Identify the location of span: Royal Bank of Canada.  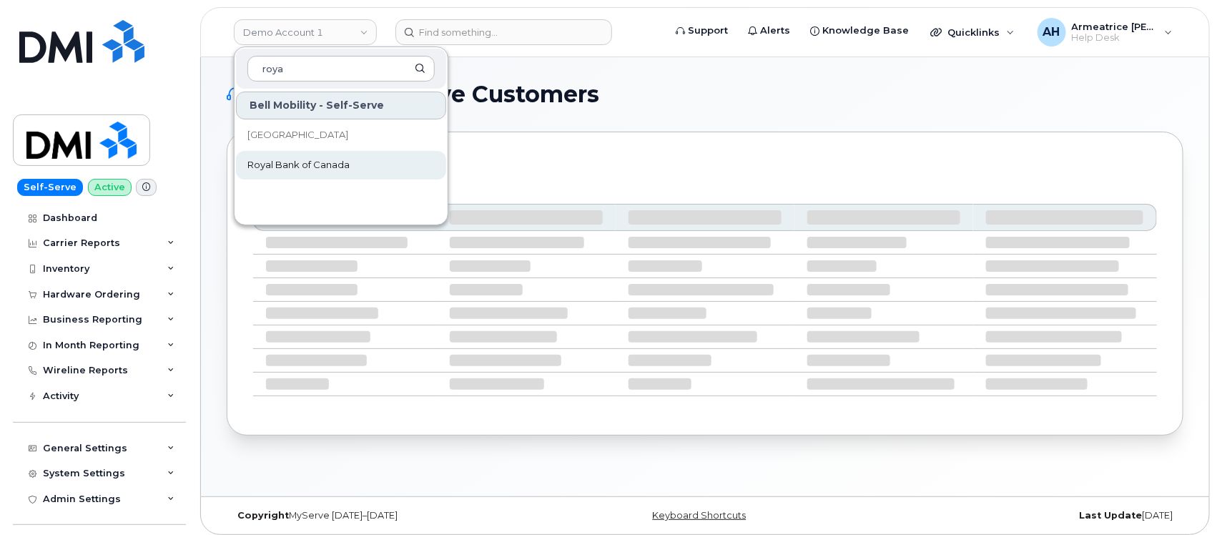
(298, 165).